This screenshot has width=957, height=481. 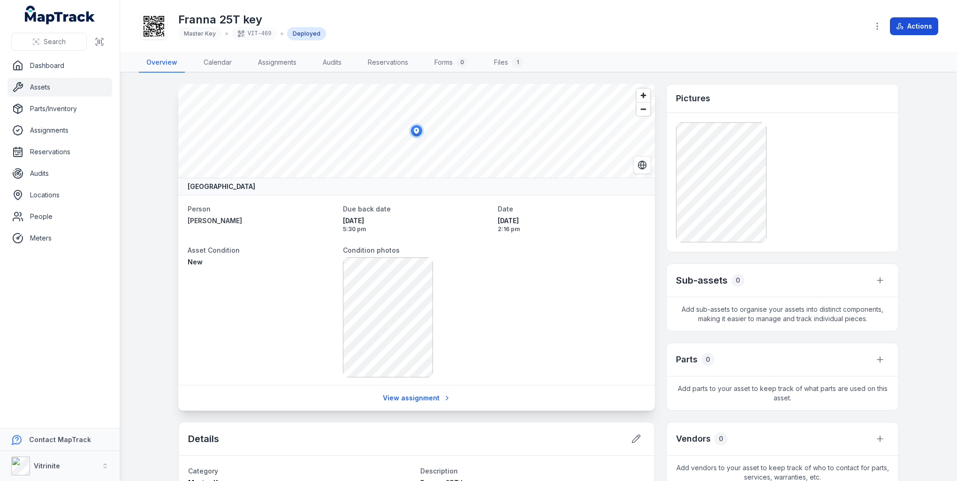 I want to click on a: Dashboard, so click(x=60, y=66).